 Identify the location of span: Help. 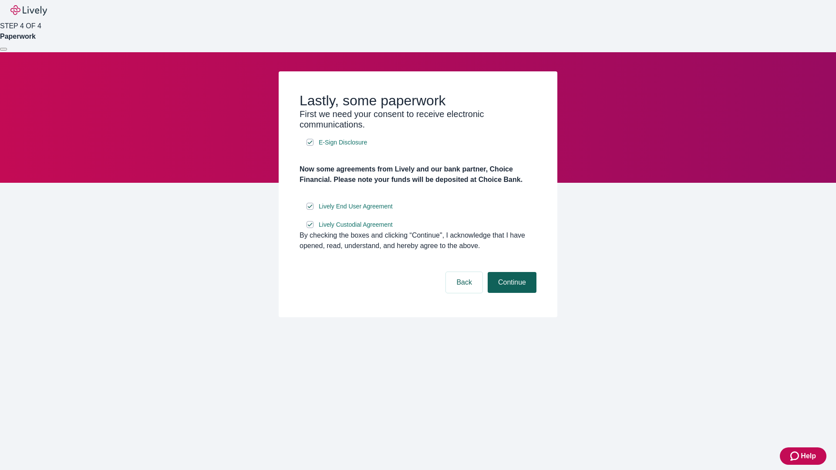
(808, 456).